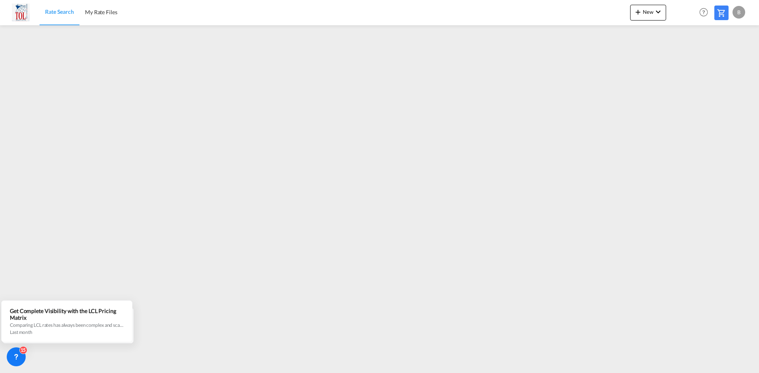 The width and height of the screenshot is (759, 373). What do you see at coordinates (705, 13) in the screenshot?
I see `div: Help` at bounding box center [705, 13].